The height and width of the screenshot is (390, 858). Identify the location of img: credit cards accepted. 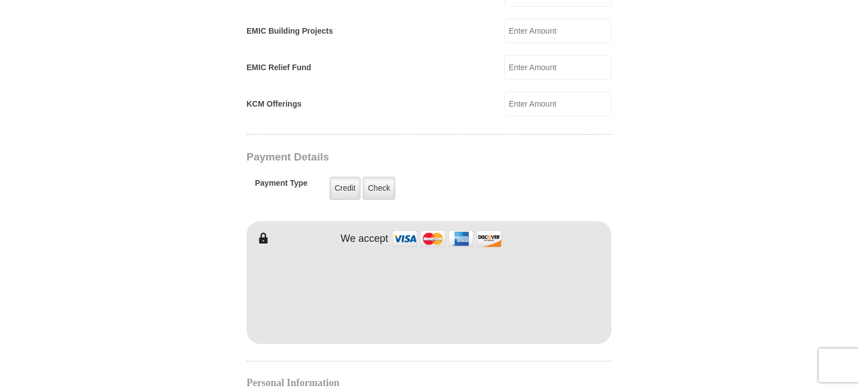
(447, 239).